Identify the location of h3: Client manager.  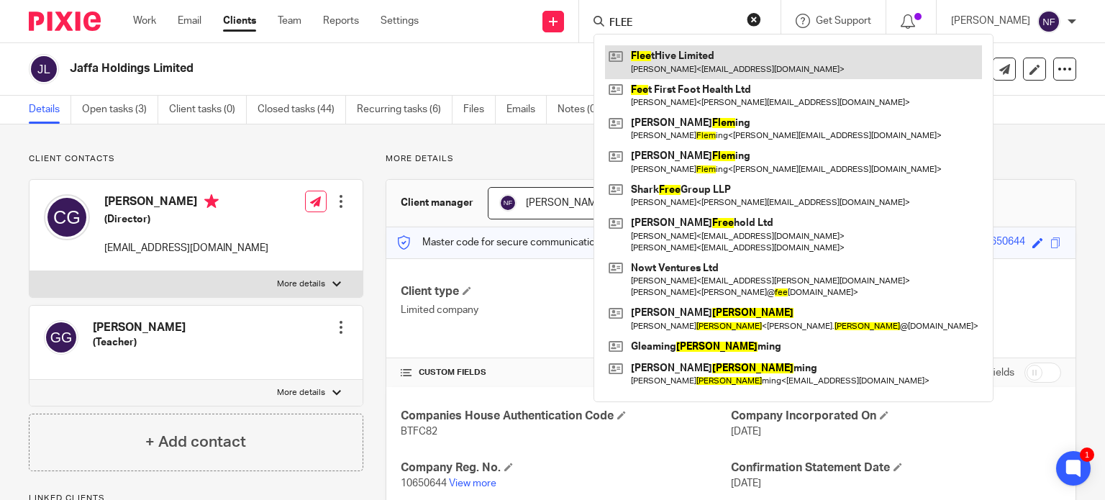
(437, 203).